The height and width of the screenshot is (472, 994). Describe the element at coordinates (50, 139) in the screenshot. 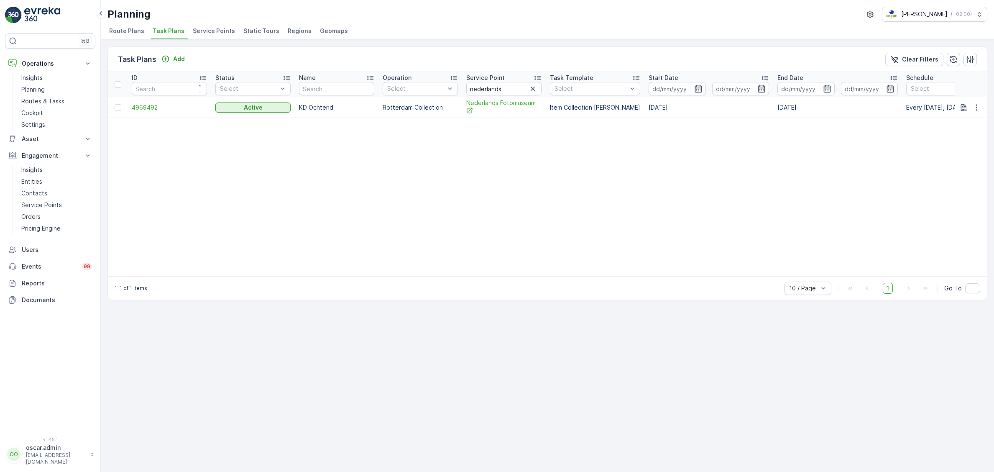

I see `button: Asset` at that location.